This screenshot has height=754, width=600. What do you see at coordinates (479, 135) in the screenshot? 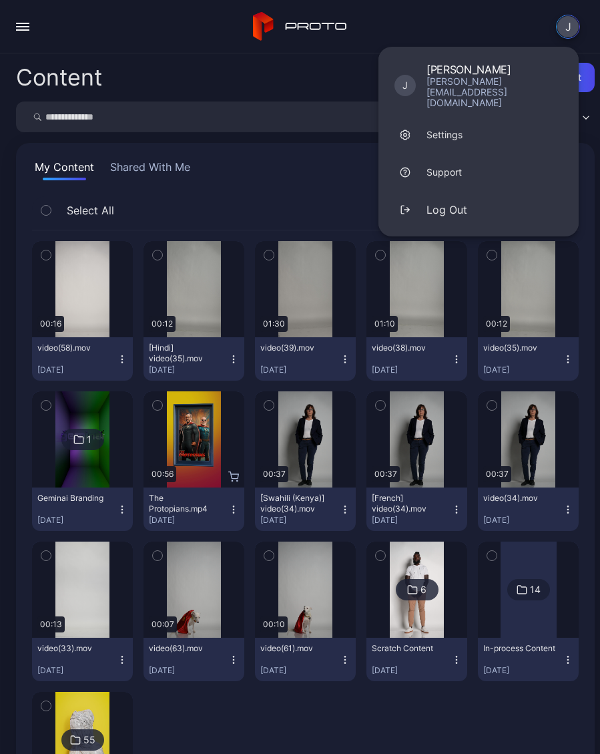
I see `a: Settings` at bounding box center [479, 135].